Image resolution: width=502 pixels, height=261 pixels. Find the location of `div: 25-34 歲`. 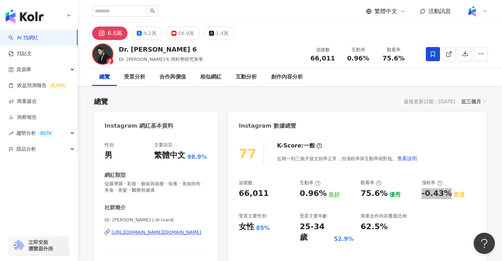

div: 25-34 歲 is located at coordinates (316, 233).